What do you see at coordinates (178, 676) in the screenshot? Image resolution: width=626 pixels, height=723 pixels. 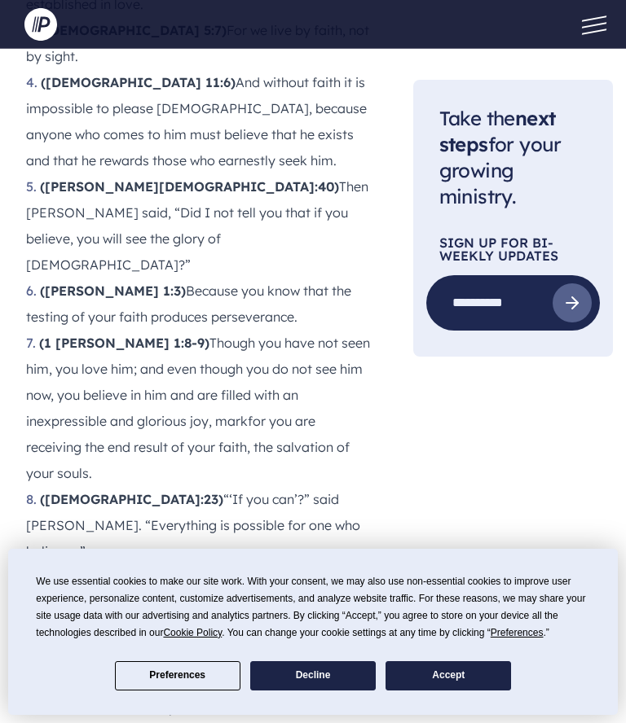 I see `button: Preferences` at bounding box center [178, 676].